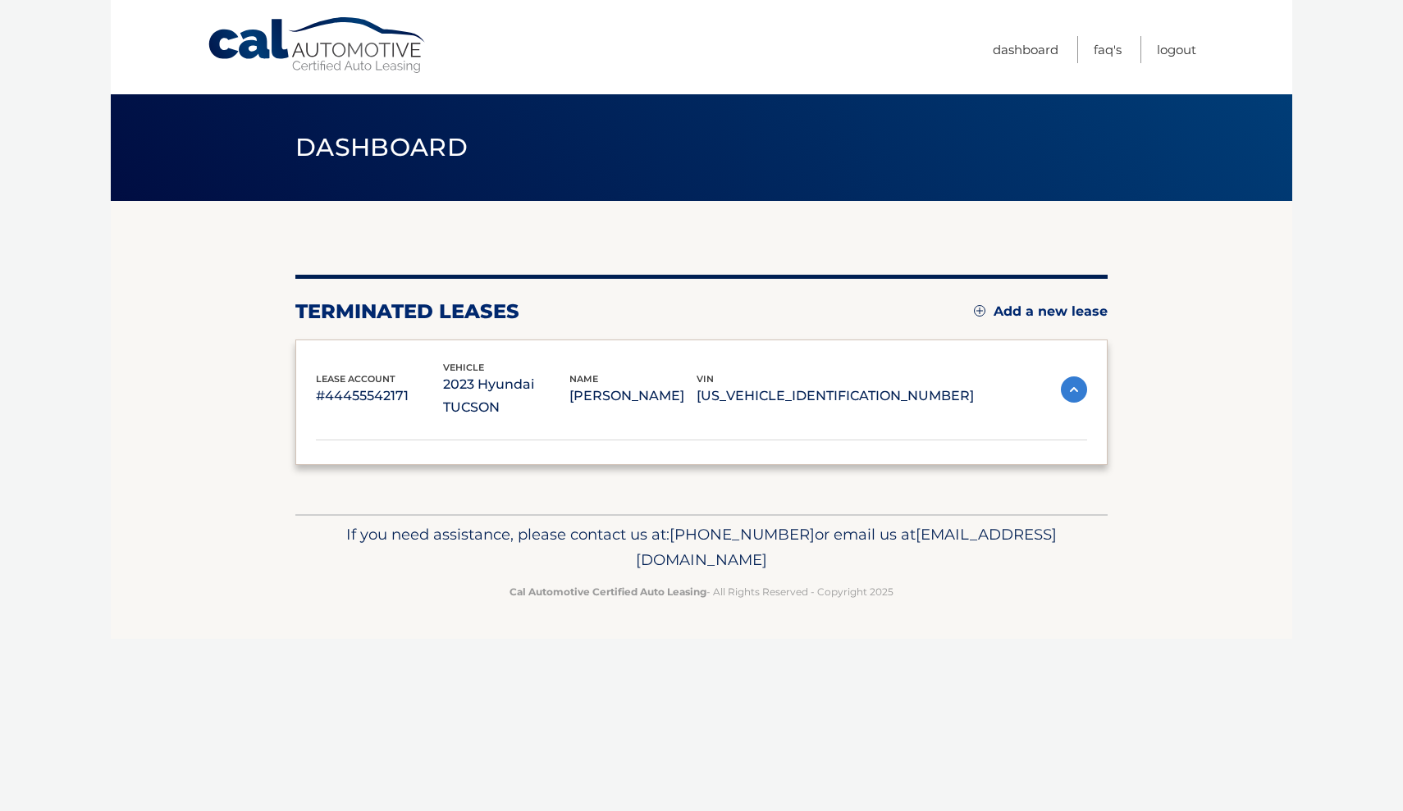  Describe the element at coordinates (979, 311) in the screenshot. I see `img: add.svg` at that location.